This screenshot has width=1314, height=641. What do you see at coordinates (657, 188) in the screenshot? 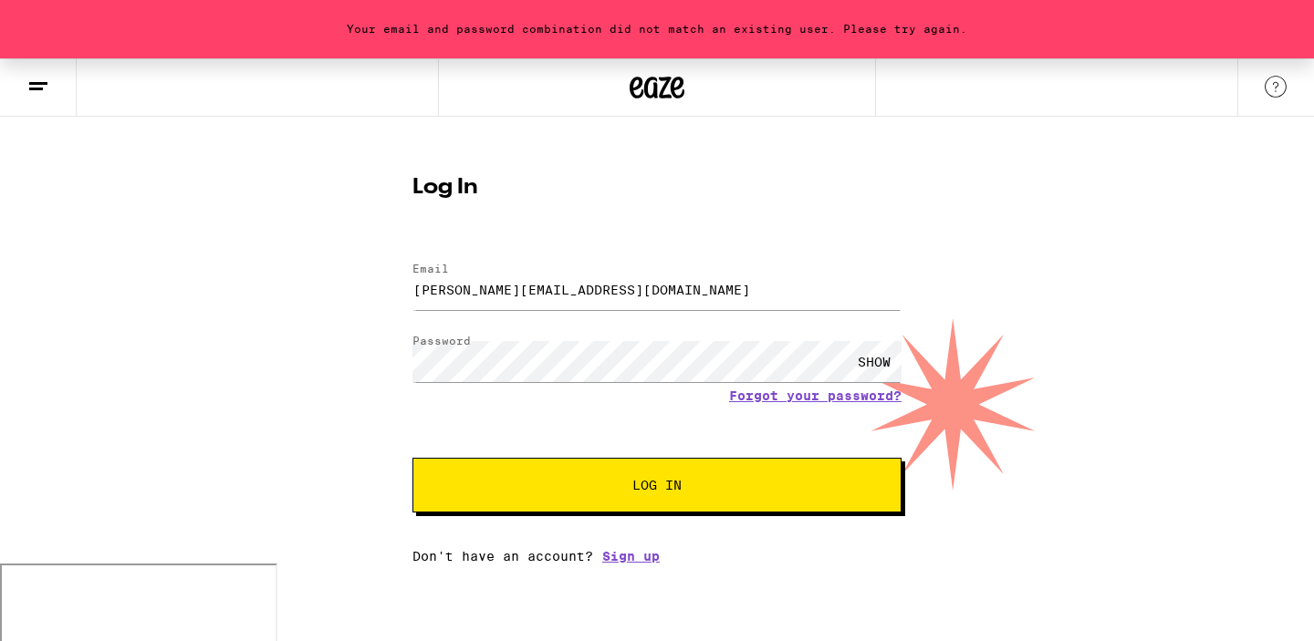
I see `h1: Log In` at bounding box center [657, 188].